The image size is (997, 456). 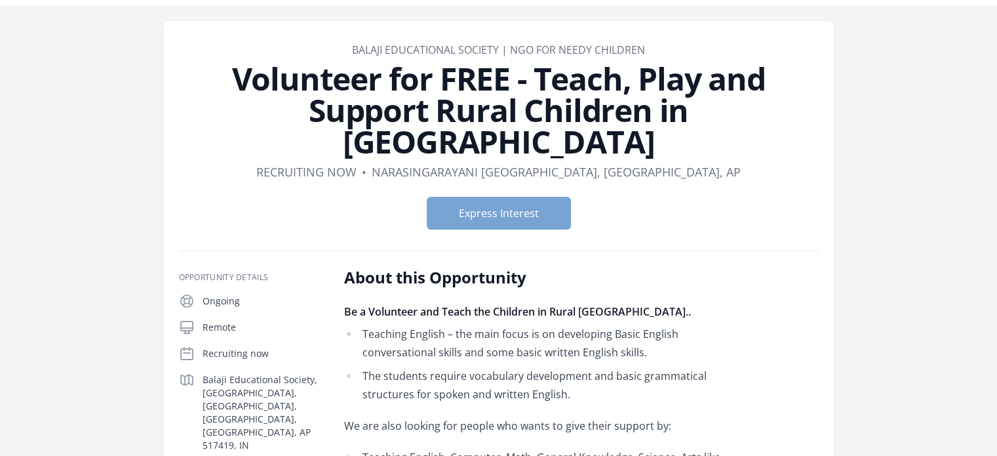 What do you see at coordinates (263, 327) in the screenshot?
I see `p: Remote` at bounding box center [263, 327].